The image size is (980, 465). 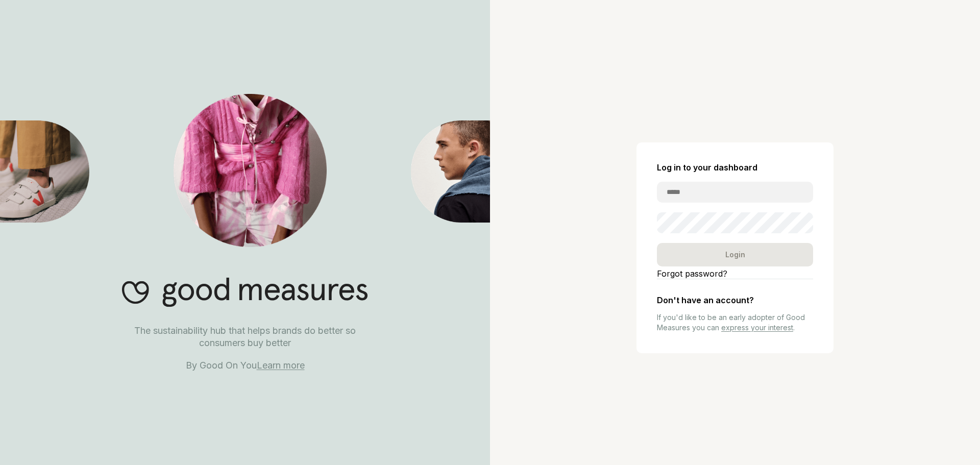 What do you see at coordinates (735, 273) in the screenshot?
I see `a: Forgot password?` at bounding box center [735, 273].